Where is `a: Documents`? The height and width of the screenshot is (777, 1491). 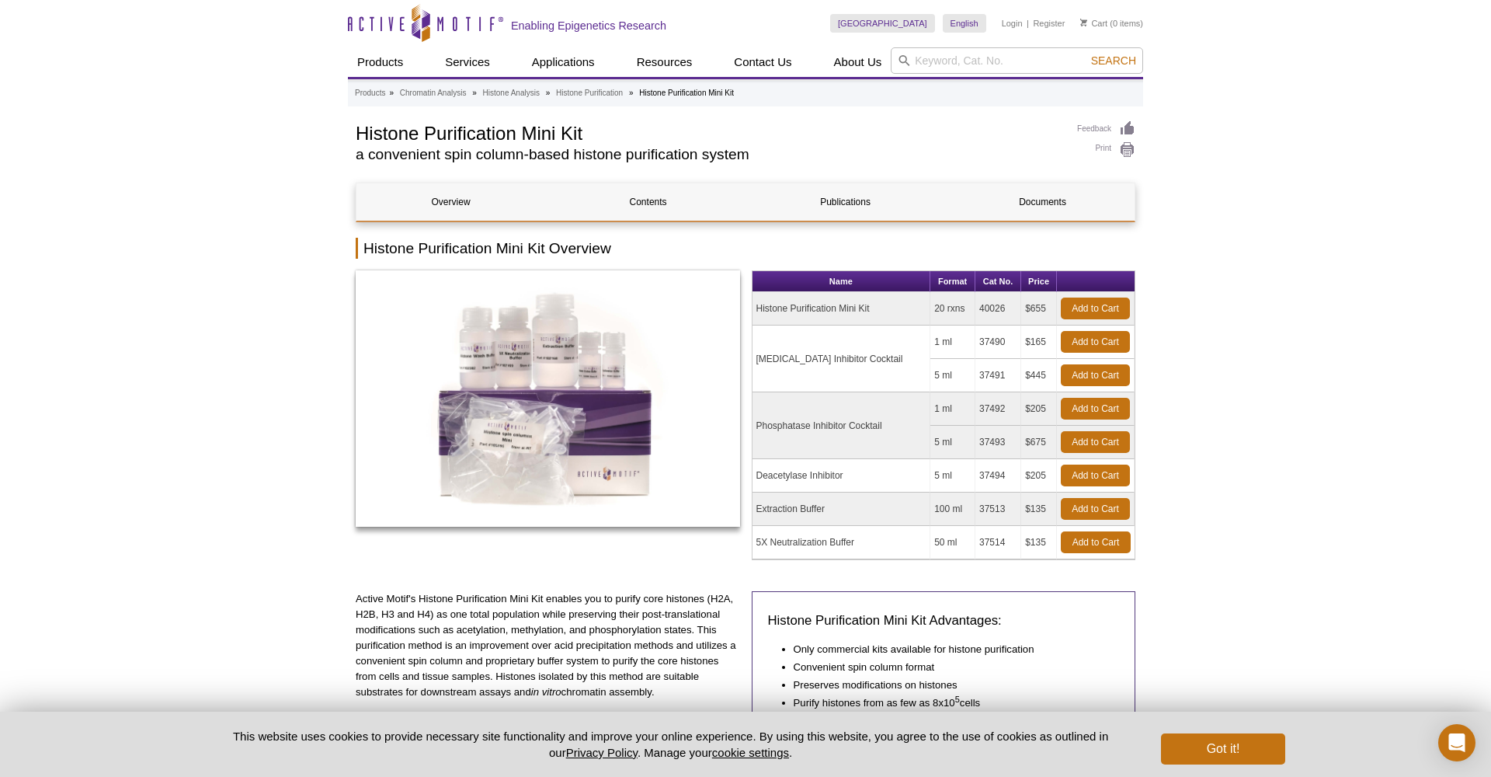 a: Documents is located at coordinates (1042, 202).